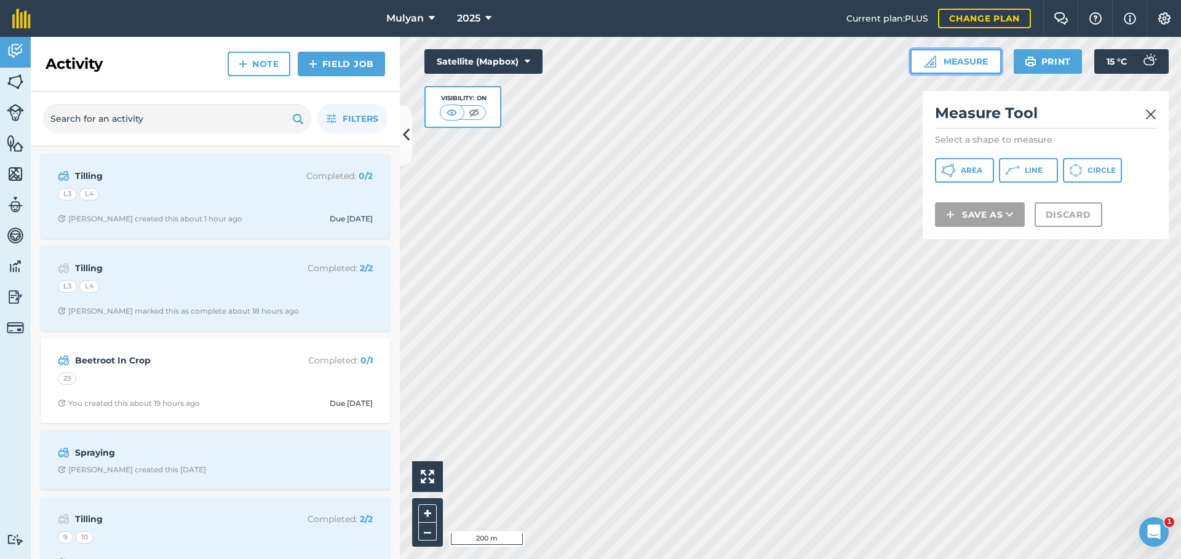 The image size is (1181, 559). Describe the element at coordinates (74, 64) in the screenshot. I see `h2: Activity` at that location.